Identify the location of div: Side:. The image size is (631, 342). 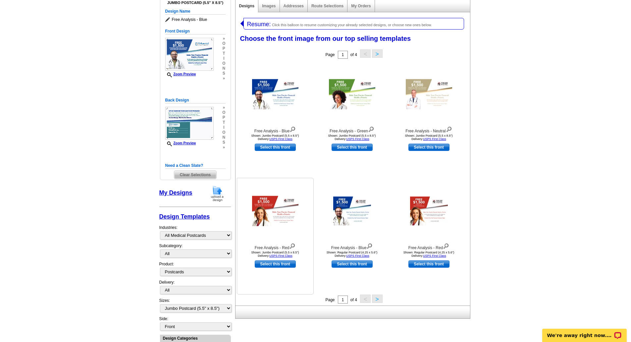
(195, 323).